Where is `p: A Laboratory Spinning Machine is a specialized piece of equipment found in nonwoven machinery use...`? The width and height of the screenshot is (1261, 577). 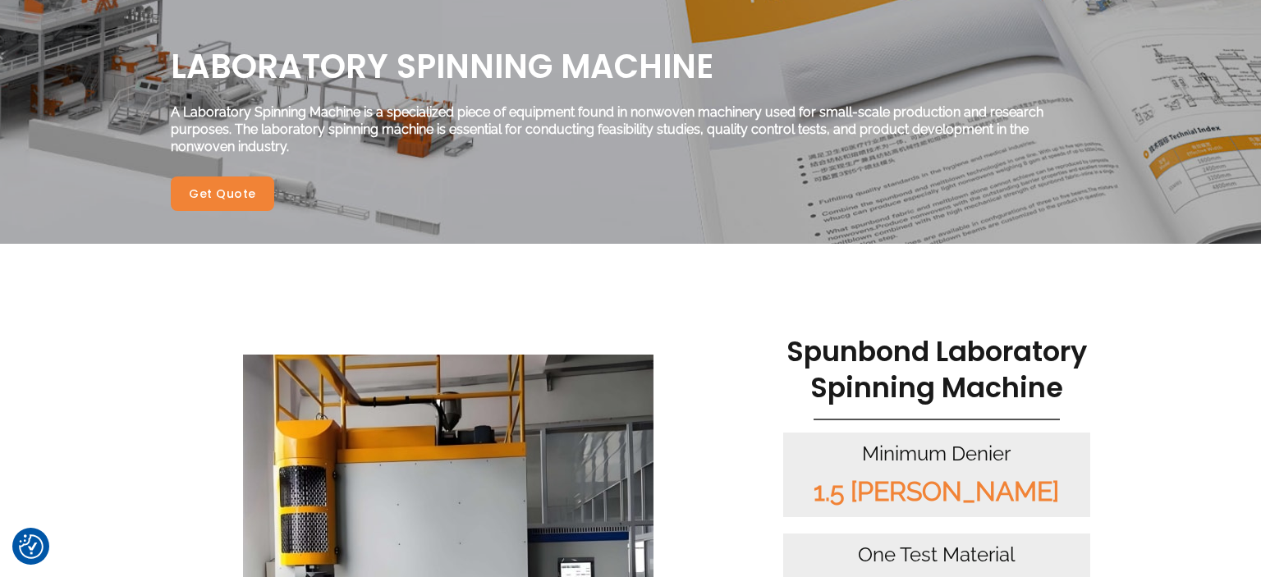
p: A Laboratory Spinning Machine is a specialized piece of equipment found in nonwoven machinery use... is located at coordinates (630, 130).